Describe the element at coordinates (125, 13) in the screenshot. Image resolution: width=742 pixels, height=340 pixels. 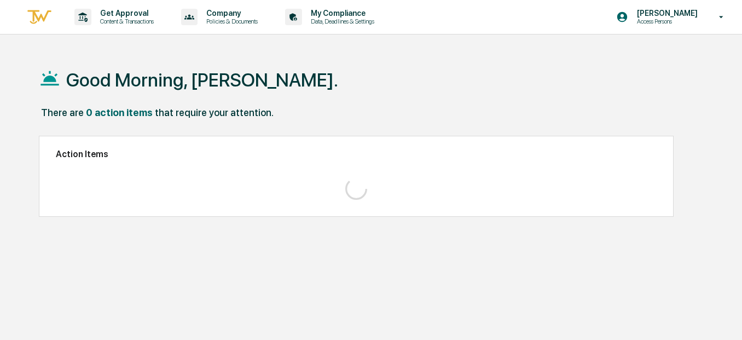
I see `p: Get Approval` at that location.